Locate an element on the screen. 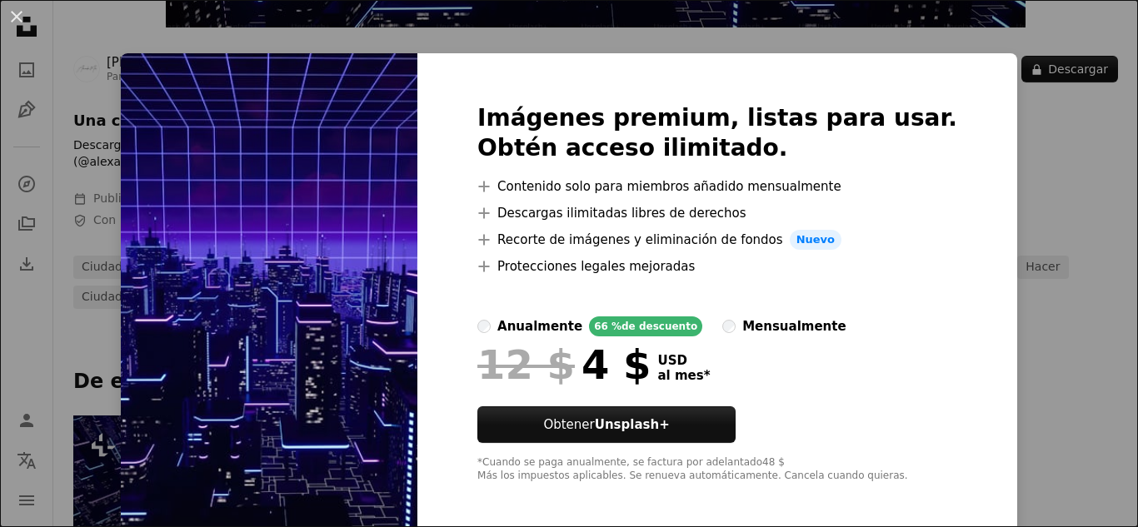 This screenshot has width=1138, height=527. li: Protecciones legales mejoradas is located at coordinates (717, 267).